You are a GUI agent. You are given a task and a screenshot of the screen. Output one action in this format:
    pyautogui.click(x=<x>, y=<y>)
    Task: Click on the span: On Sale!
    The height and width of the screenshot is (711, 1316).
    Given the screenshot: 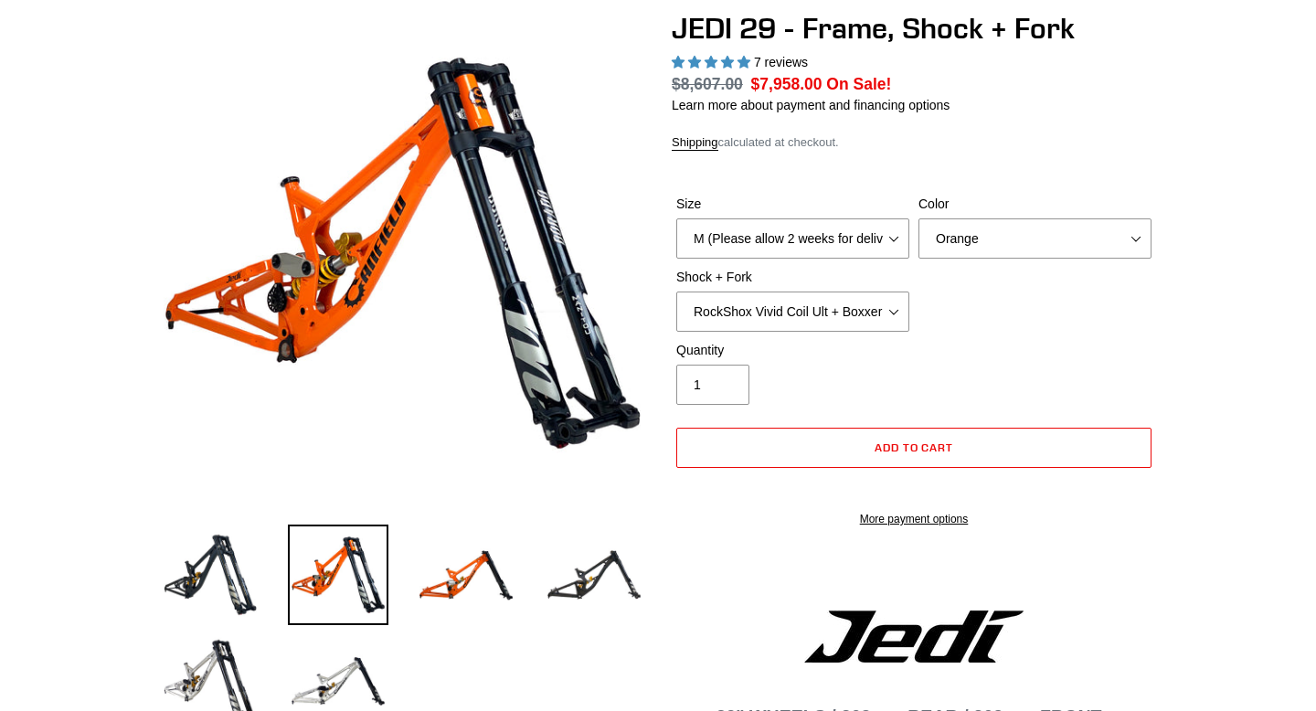 What is the action you would take?
    pyautogui.click(x=858, y=84)
    